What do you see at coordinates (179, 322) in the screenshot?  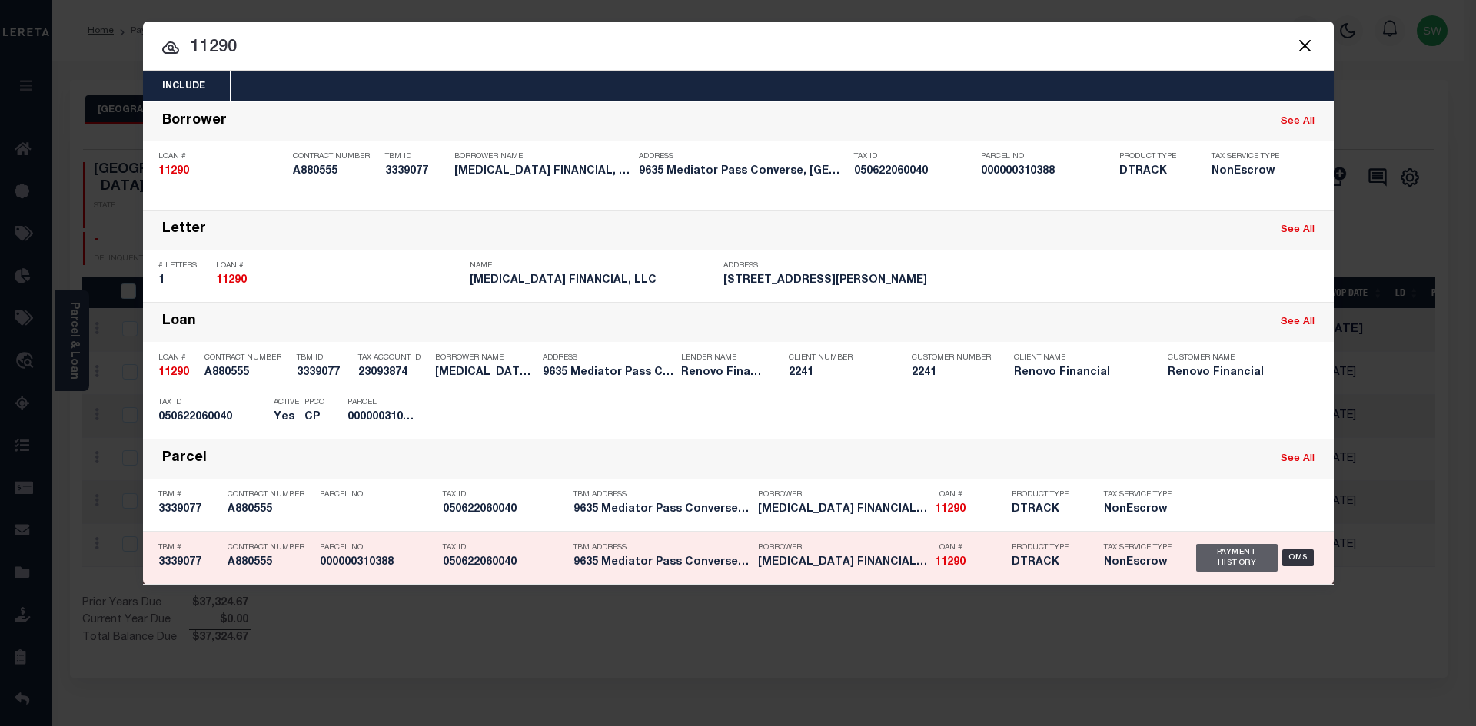 I see `div: Loan` at bounding box center [179, 322].